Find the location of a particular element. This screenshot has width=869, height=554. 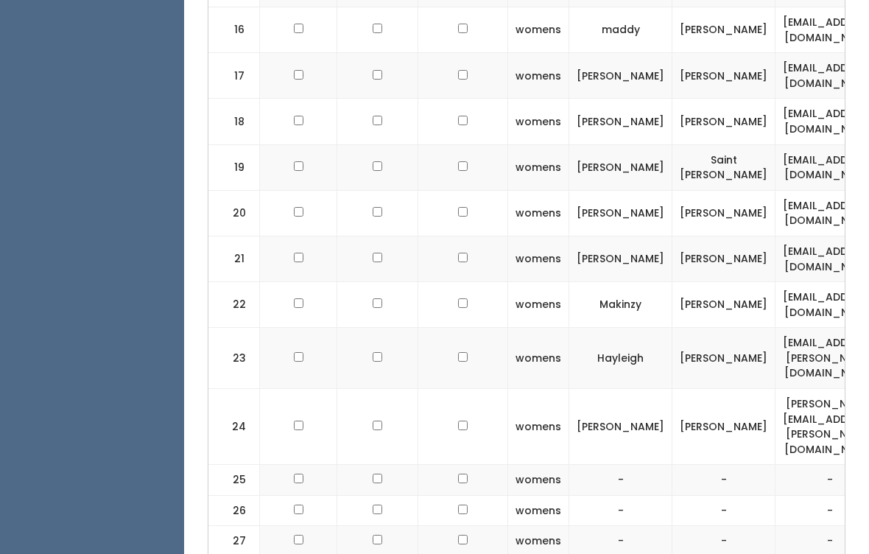

td: Hayleigh is located at coordinates (620, 358).